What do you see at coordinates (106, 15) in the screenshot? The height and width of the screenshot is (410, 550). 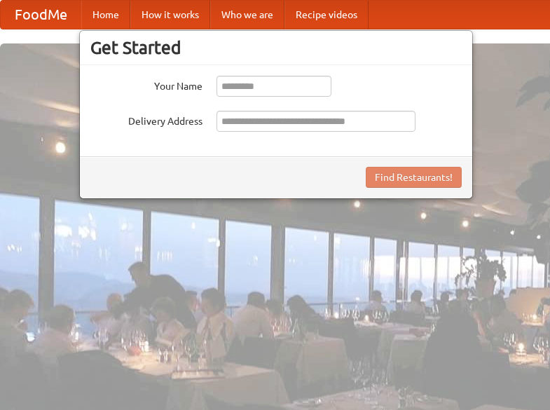 I see `a: Home` at bounding box center [106, 15].